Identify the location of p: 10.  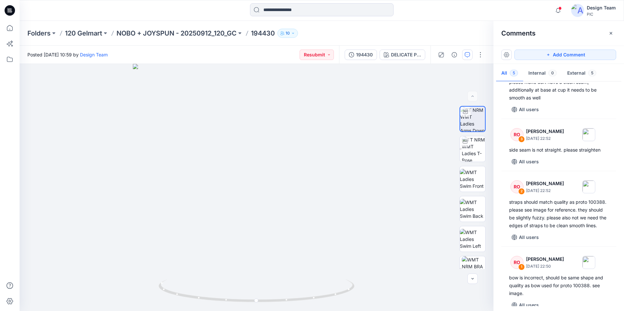
(287, 33).